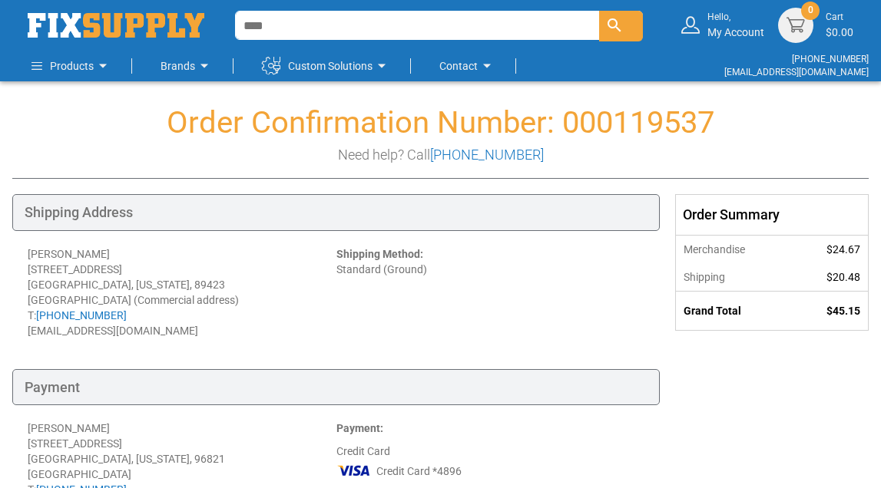  I want to click on h1: Order Confirmation Number: 000119537, so click(440, 123).